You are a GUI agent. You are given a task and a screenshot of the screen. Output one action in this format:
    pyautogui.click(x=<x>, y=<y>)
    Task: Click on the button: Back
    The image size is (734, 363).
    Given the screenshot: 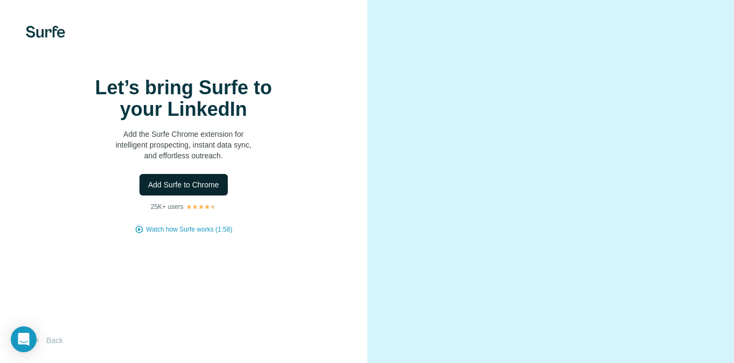 What is the action you would take?
    pyautogui.click(x=48, y=340)
    